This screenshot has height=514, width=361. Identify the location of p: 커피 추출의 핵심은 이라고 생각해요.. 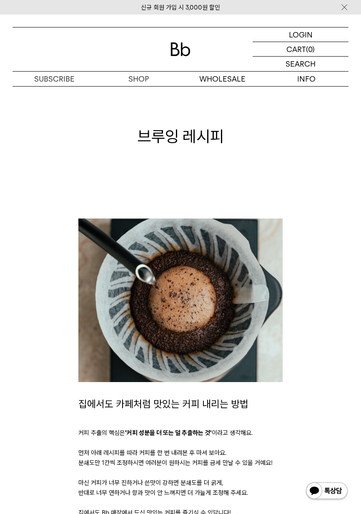
(180, 433).